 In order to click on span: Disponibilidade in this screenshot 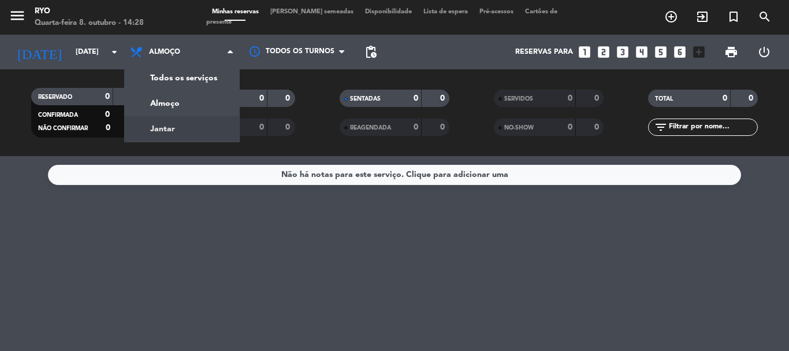, I will do `click(388, 12)`.